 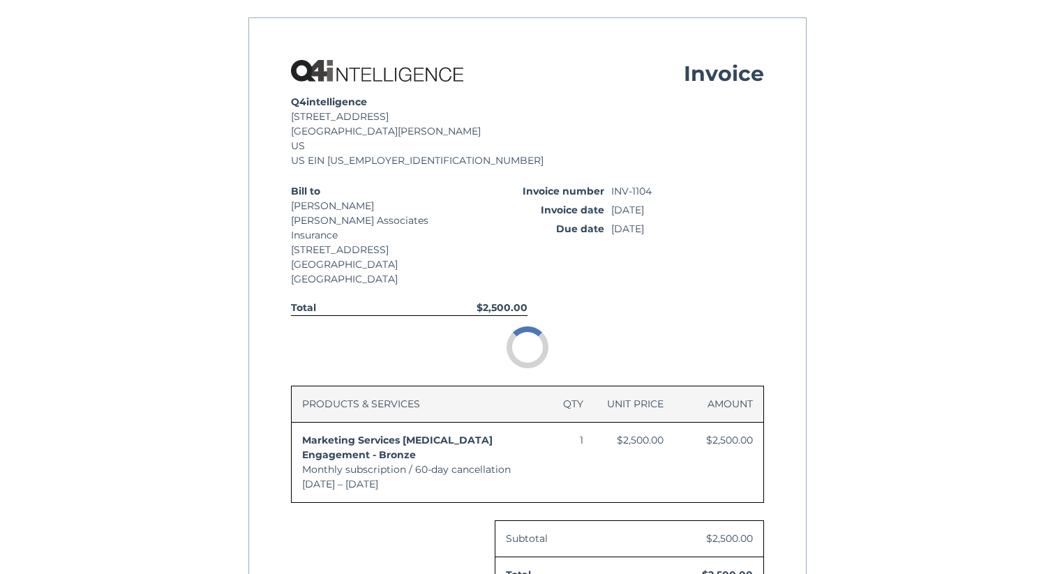 I want to click on table: Invoice line items table, so click(x=528, y=445).